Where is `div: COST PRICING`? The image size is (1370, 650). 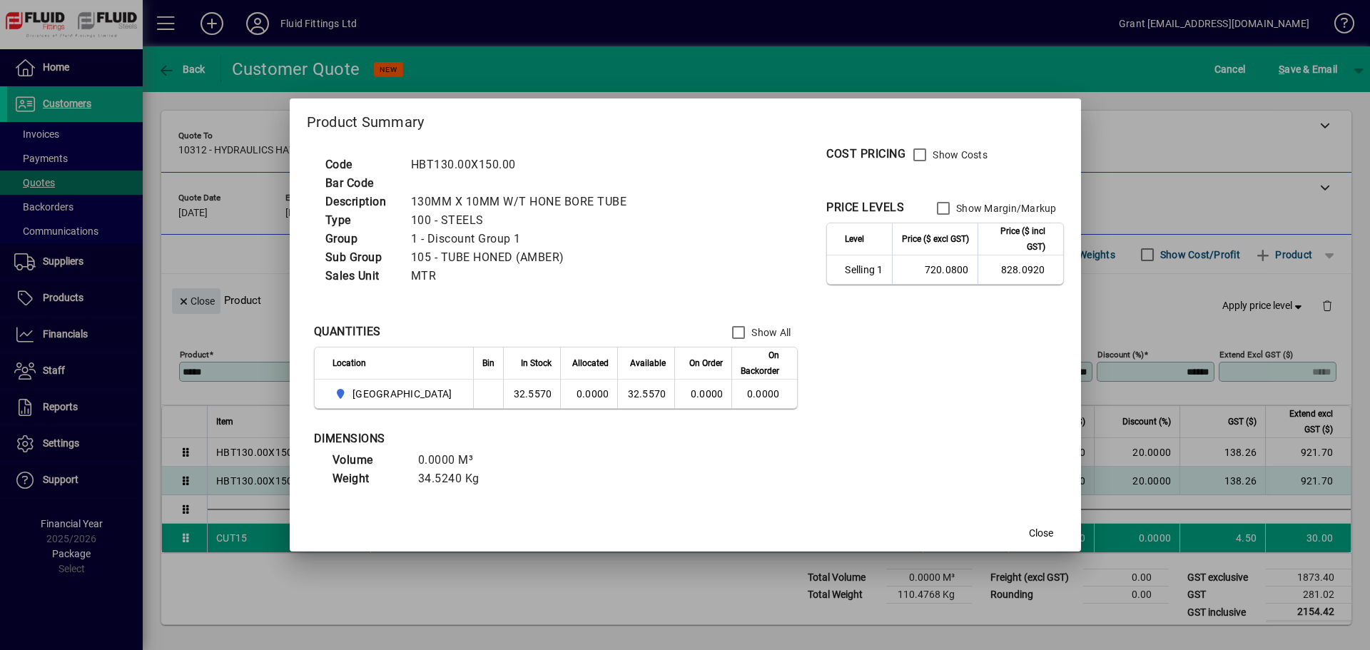 div: COST PRICING is located at coordinates (865, 154).